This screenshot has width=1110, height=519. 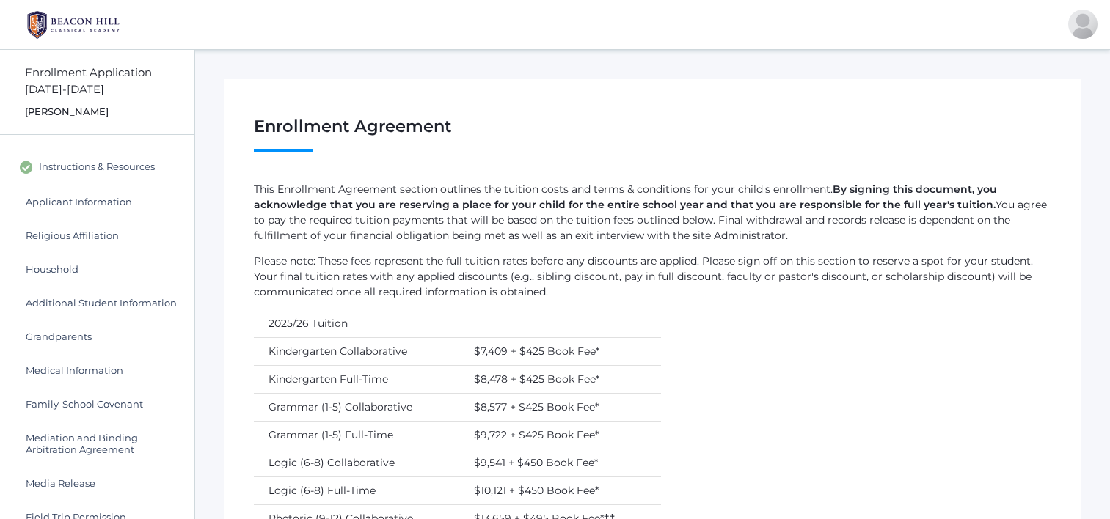 I want to click on span: Medical Information, so click(x=74, y=370).